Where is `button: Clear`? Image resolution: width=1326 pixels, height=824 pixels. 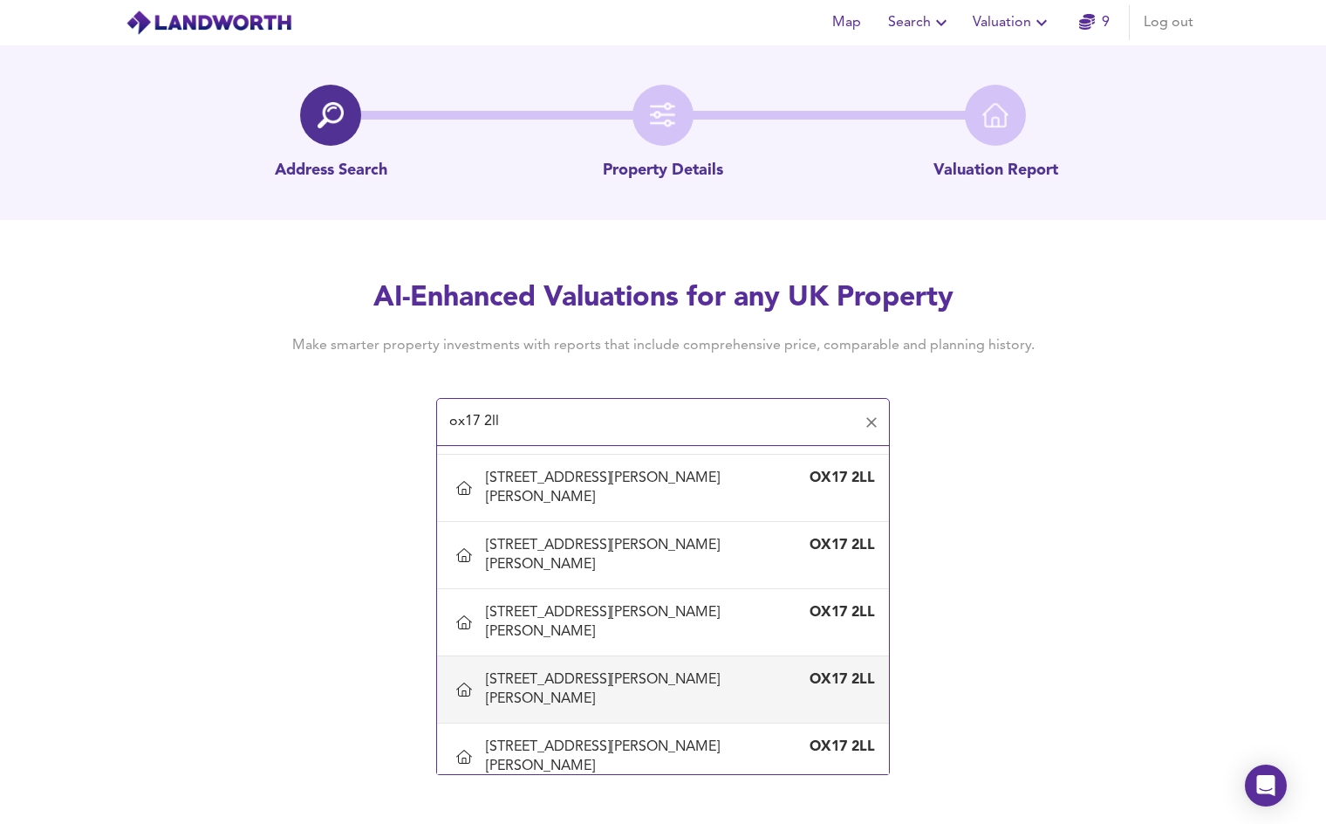
button: Clear is located at coordinates (872, 422).